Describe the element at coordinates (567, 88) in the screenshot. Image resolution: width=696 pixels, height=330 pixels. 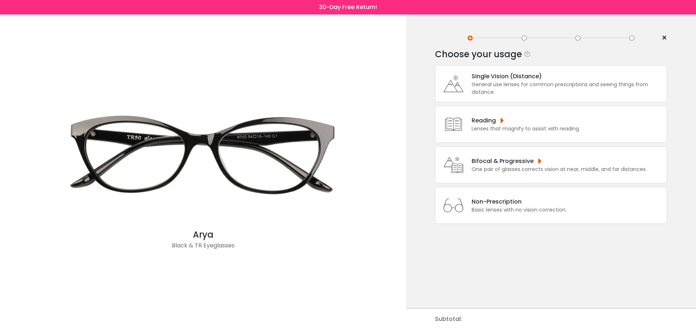
I see `div: General use lenses for common prescriptions and seeing things from distance.` at that location.